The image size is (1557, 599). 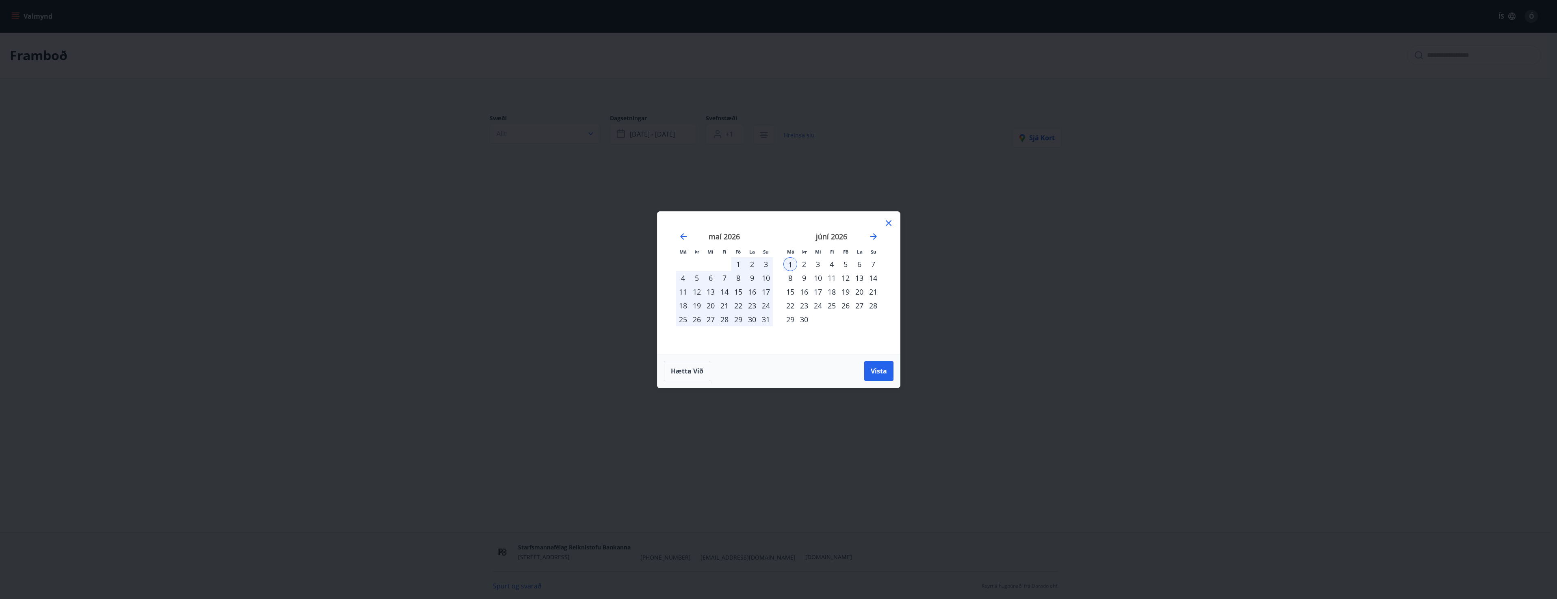 I want to click on td: Selected. laugardagur, 9. maí 2026, so click(x=752, y=278).